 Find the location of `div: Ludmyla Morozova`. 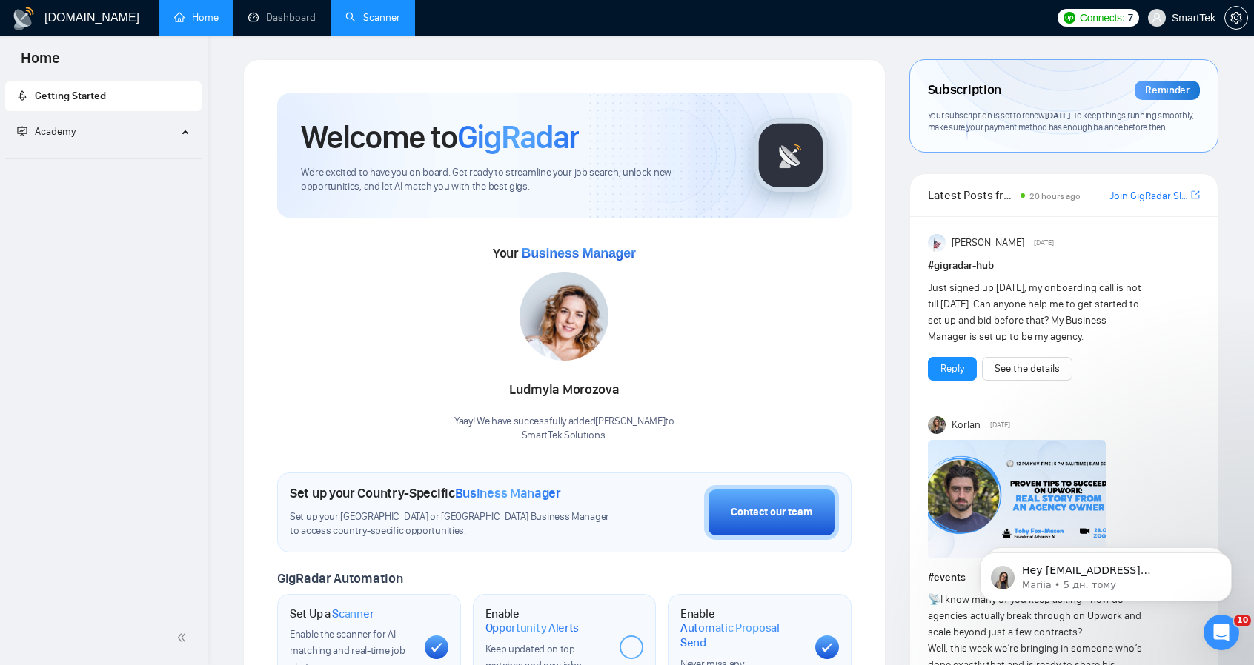

div: Ludmyla Morozova is located at coordinates (564, 390).